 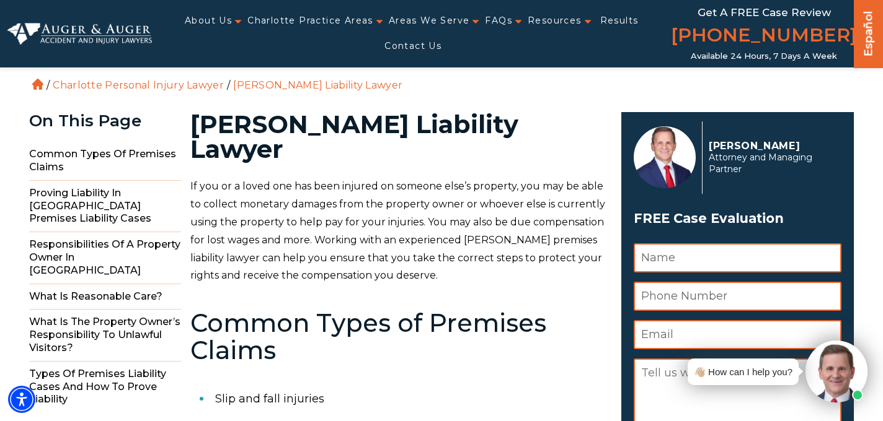 I want to click on div: Accessibility Menu, so click(x=22, y=400).